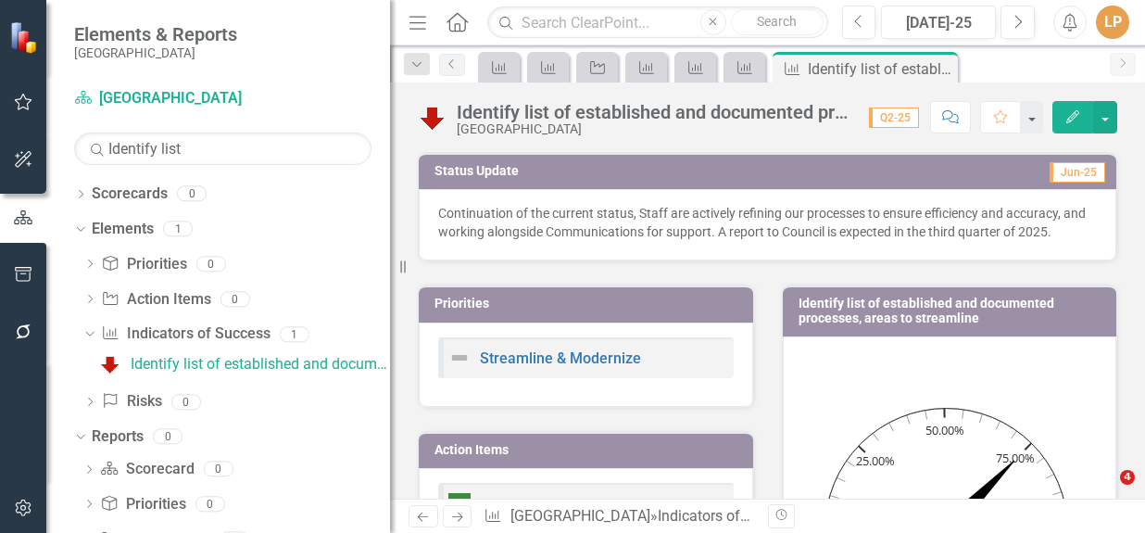 The image size is (1145, 533). I want to click on span: Q2-25, so click(894, 118).